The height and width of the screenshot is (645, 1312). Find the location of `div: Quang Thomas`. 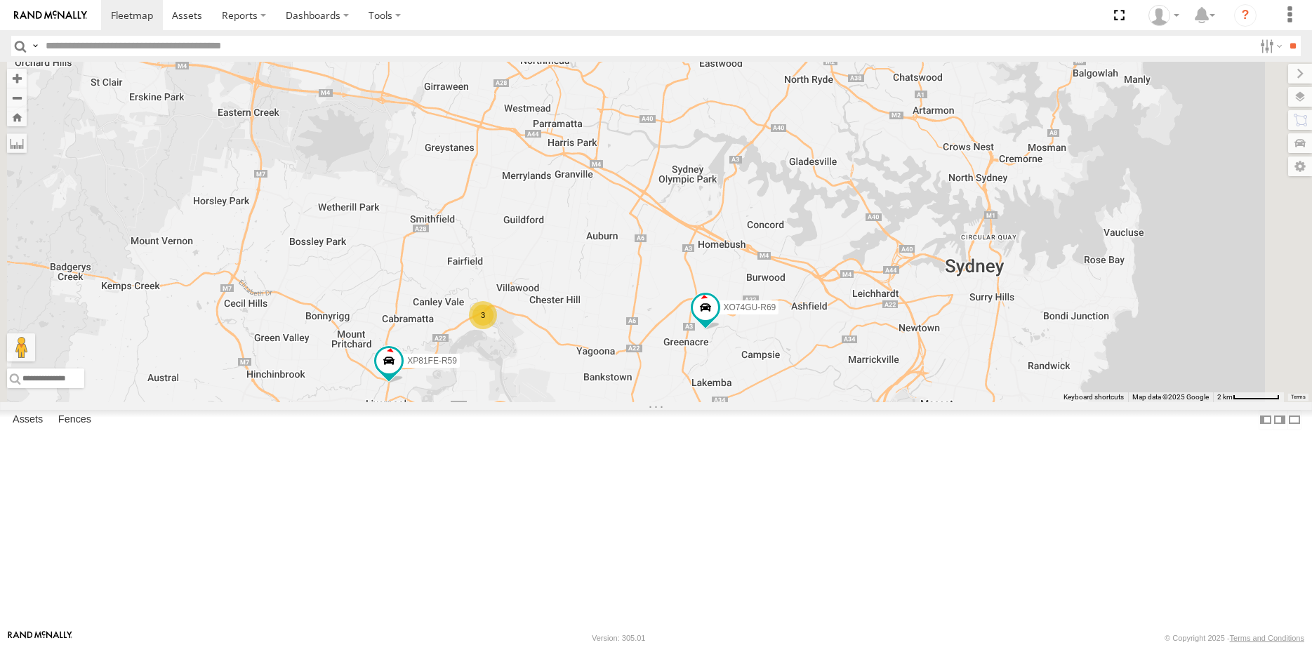

div: Quang Thomas is located at coordinates (1164, 15).